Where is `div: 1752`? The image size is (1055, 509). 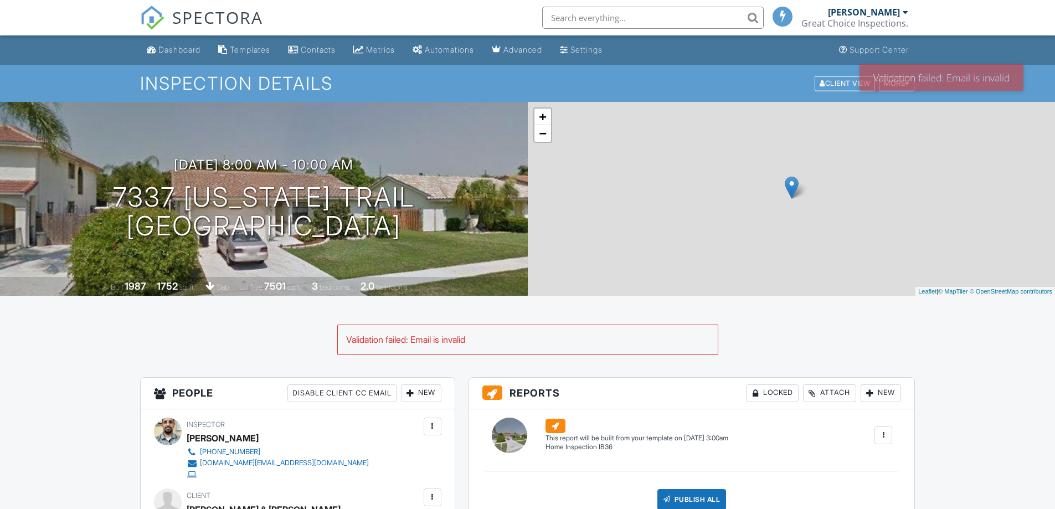 div: 1752 is located at coordinates (167, 286).